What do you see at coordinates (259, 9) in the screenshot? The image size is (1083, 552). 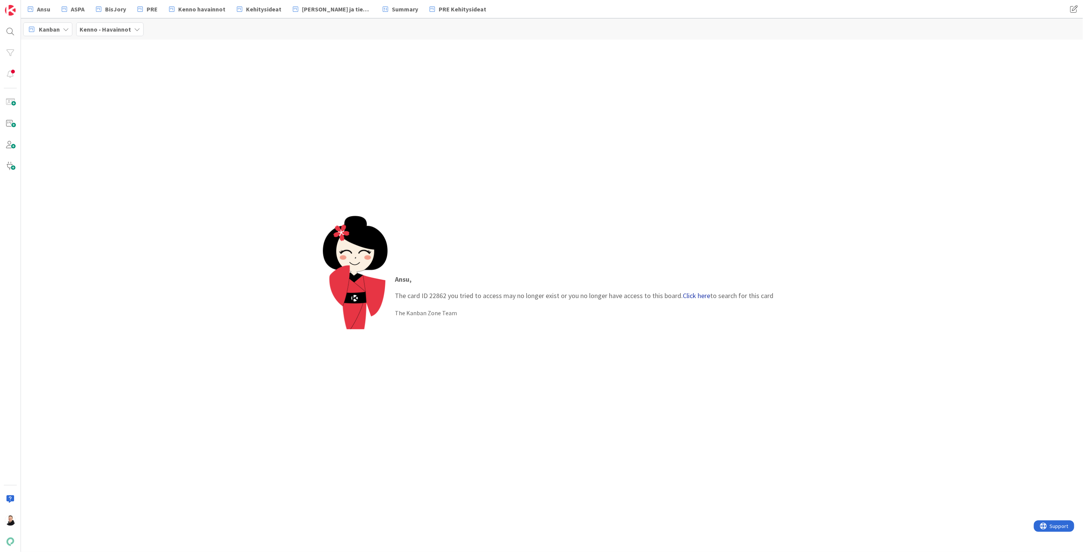 I see `a: Kehitysideat` at bounding box center [259, 9].